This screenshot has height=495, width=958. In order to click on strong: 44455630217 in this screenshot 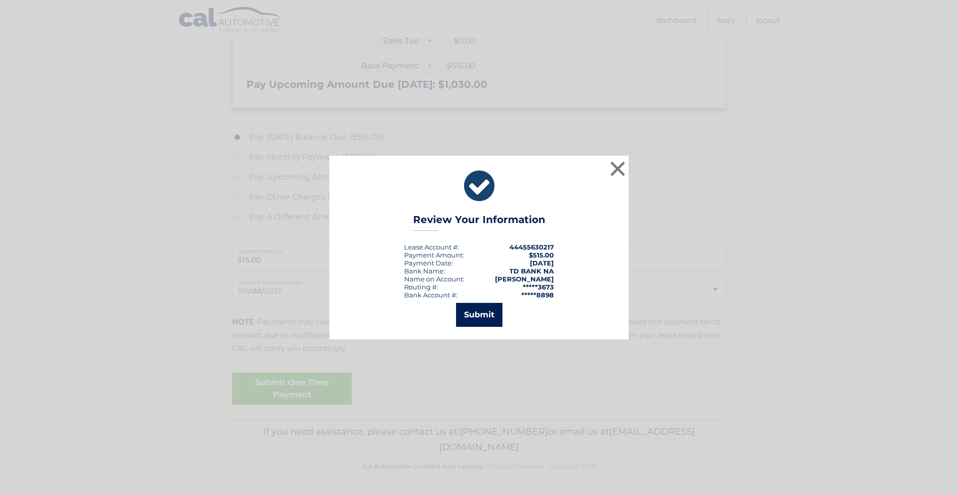, I will do `click(532, 247)`.